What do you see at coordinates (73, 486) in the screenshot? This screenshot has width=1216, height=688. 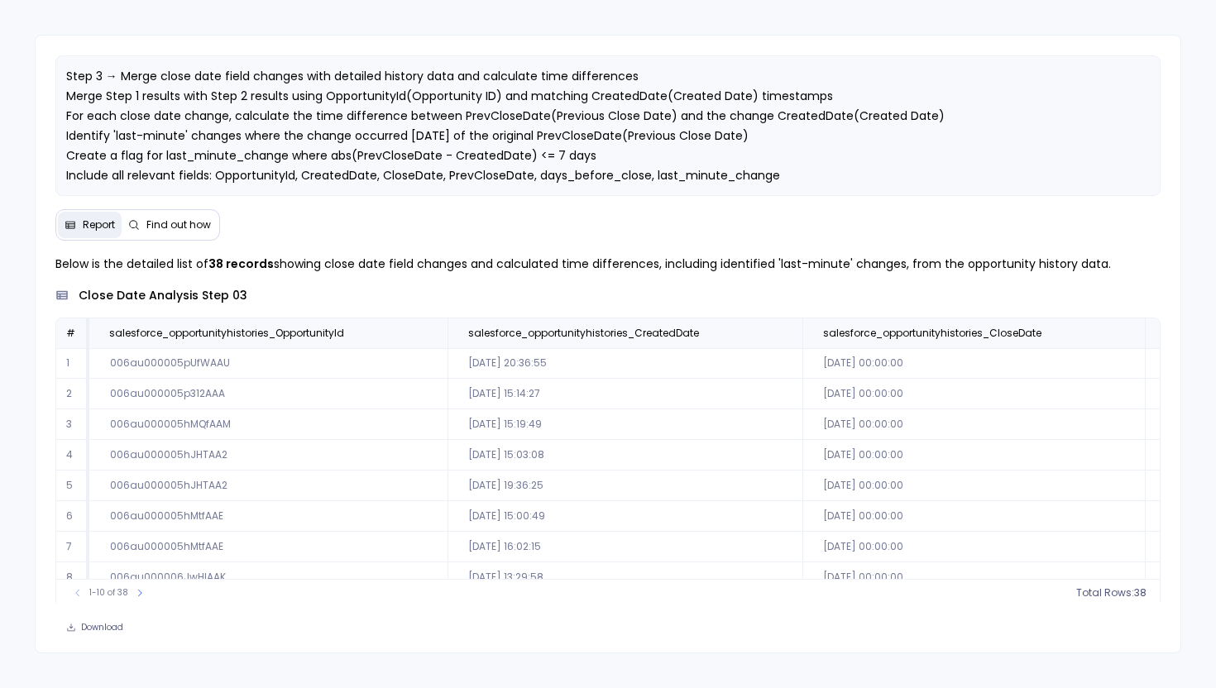 I see `td: 5` at bounding box center [73, 486].